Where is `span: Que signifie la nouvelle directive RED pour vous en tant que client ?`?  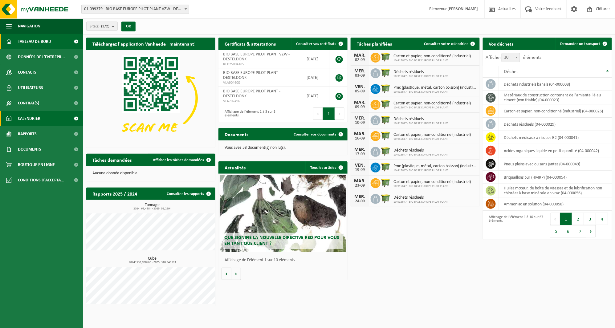 span: Que signifie la nouvelle directive RED pour vous en tant que client ? is located at coordinates (282, 241).